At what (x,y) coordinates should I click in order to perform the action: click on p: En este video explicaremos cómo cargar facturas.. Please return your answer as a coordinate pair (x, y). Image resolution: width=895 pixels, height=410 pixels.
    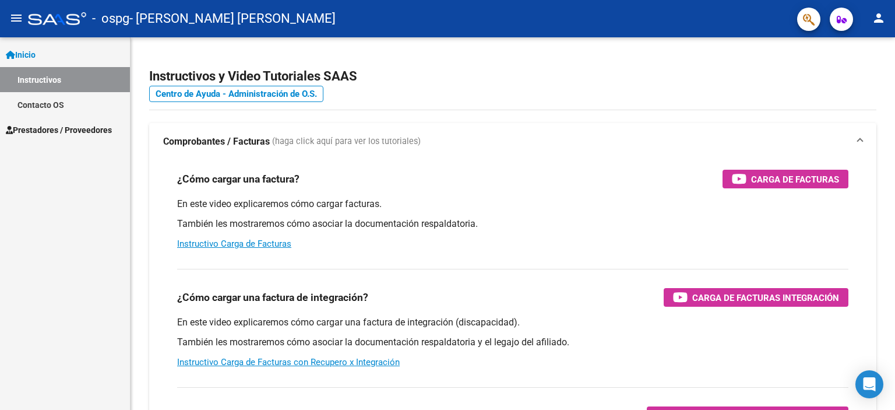
    Looking at the image, I should click on (513, 204).